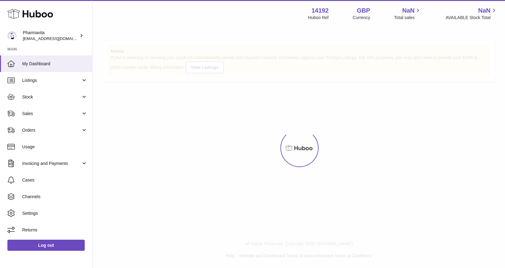  I want to click on a: NaN Total sales, so click(408, 14).